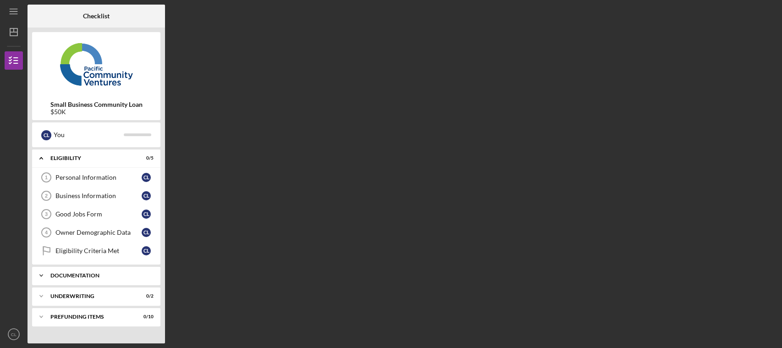  Describe the element at coordinates (96, 251) in the screenshot. I see `a: Eligibility Criteria MetCL` at that location.